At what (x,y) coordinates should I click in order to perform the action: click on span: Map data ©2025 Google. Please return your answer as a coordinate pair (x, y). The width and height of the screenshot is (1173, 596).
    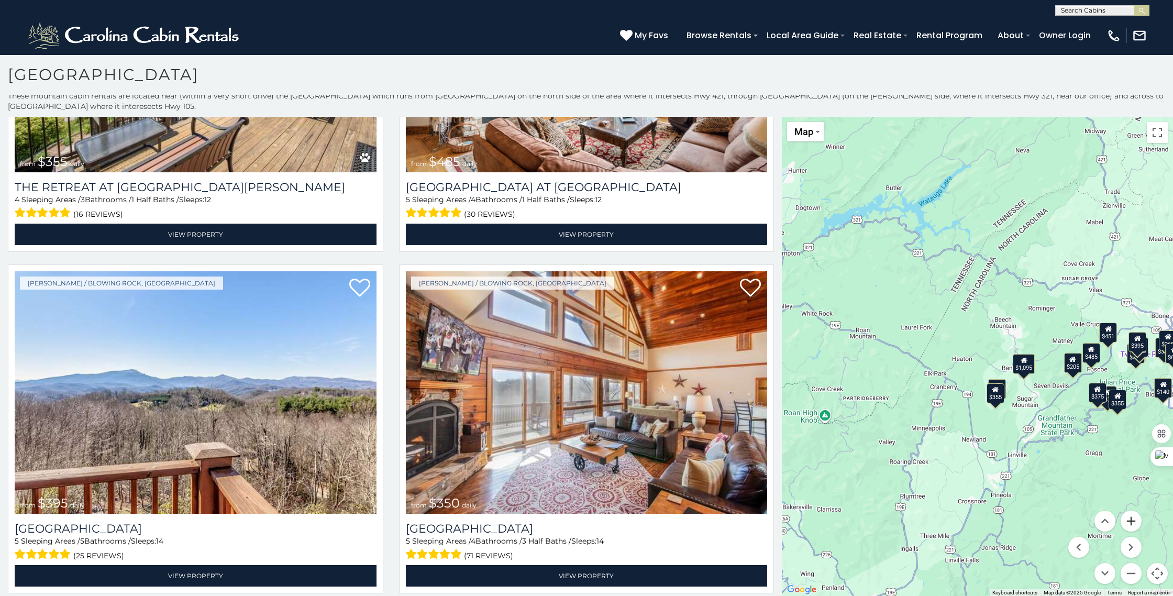
    Looking at the image, I should click on (1072, 592).